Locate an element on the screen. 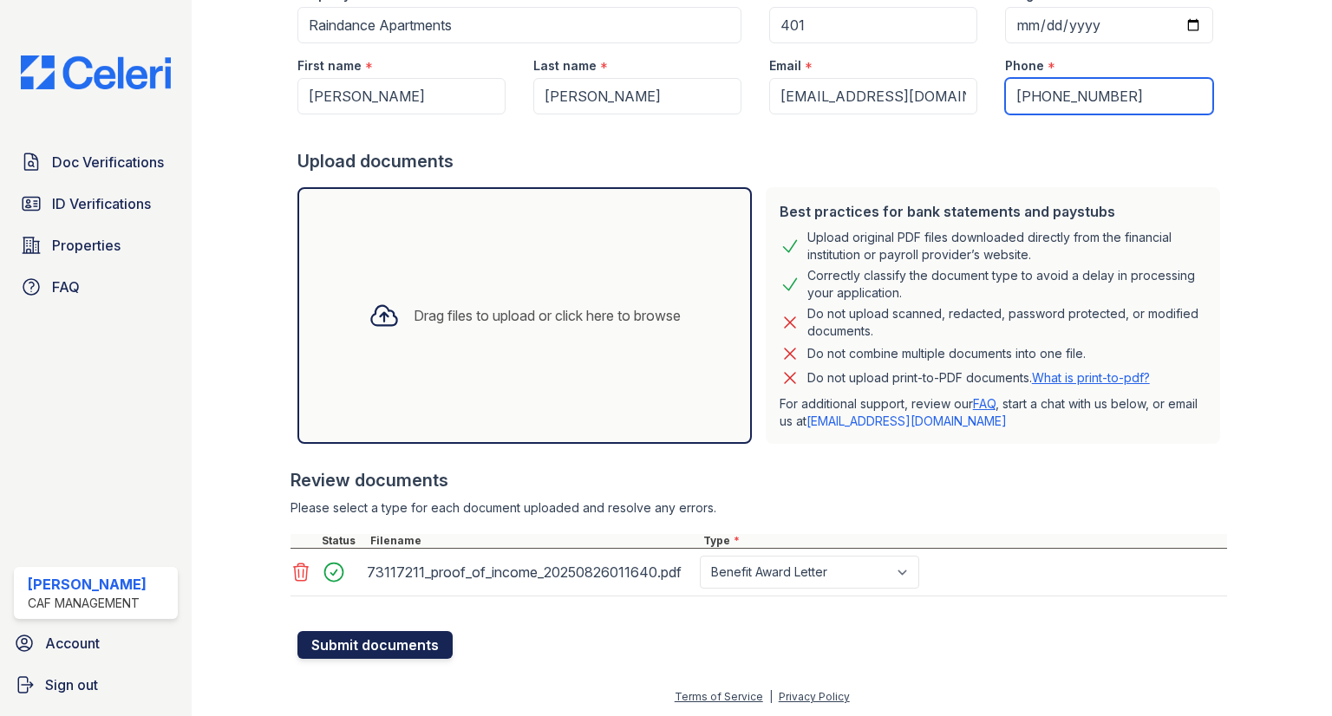 The width and height of the screenshot is (1332, 716). span: ID Verifications is located at coordinates (101, 204).